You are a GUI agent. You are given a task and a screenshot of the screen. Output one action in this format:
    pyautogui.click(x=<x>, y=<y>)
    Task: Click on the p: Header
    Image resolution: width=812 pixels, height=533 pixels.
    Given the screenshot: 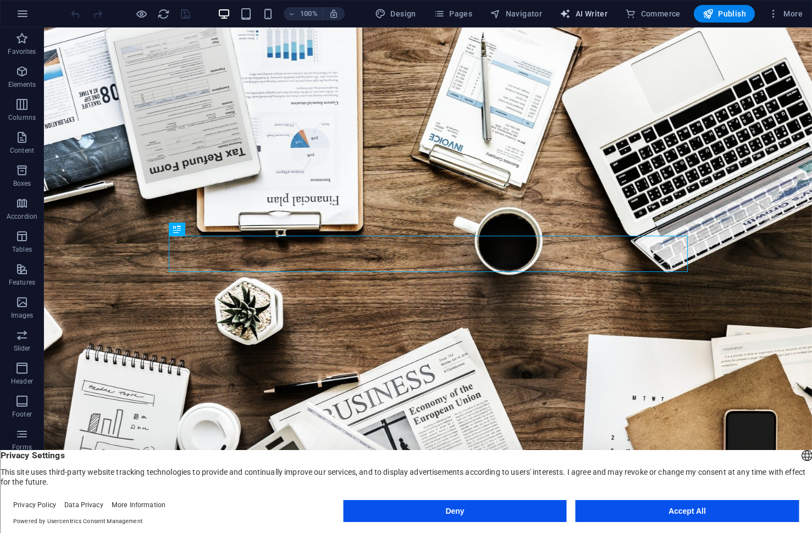 What is the action you would take?
    pyautogui.click(x=22, y=382)
    